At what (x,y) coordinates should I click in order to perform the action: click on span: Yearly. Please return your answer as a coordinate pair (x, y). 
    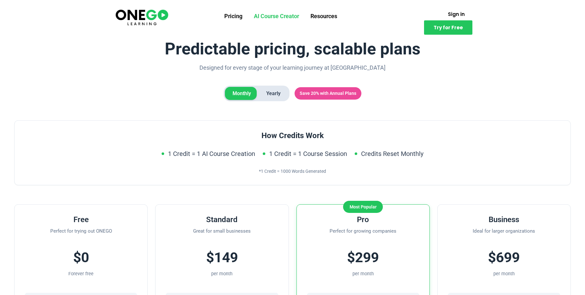
    Looking at the image, I should click on (273, 93).